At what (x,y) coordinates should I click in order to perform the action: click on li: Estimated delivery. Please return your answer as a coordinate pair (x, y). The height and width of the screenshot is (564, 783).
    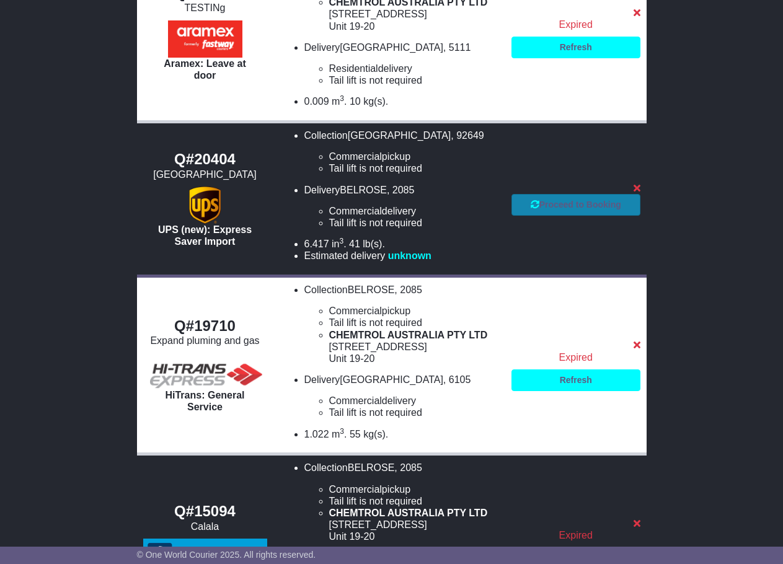
    Looking at the image, I should click on (402, 255).